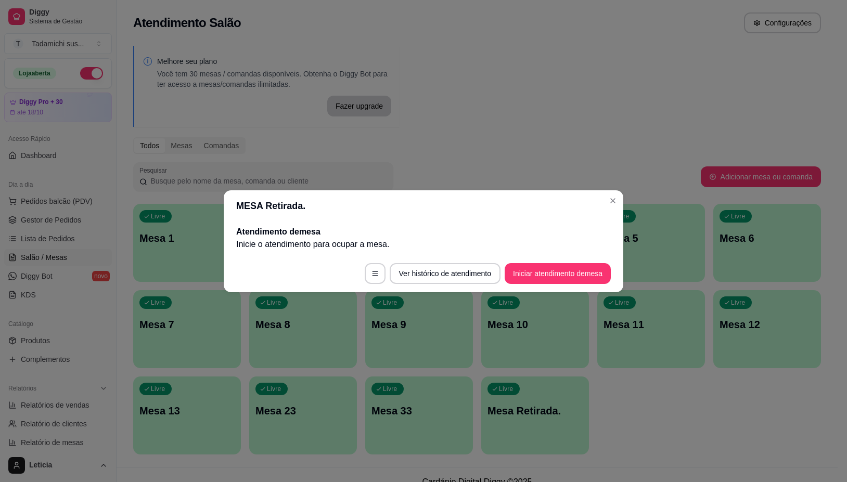 The height and width of the screenshot is (482, 847). I want to click on p: Inicie o atendimento para ocupar a mesa ., so click(423, 244).